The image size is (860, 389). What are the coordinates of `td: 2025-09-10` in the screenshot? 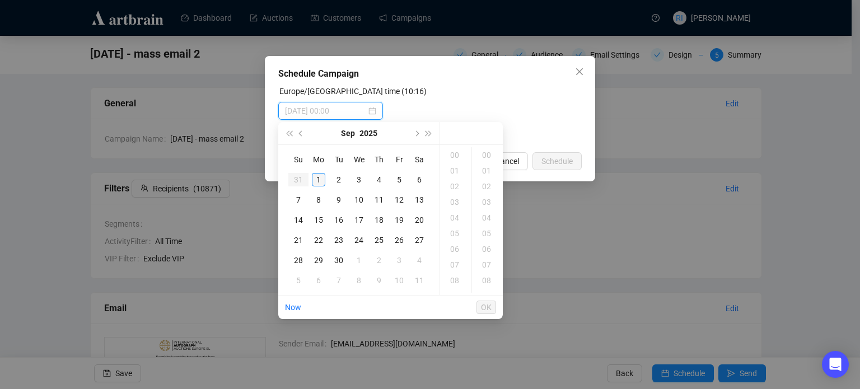 It's located at (359, 200).